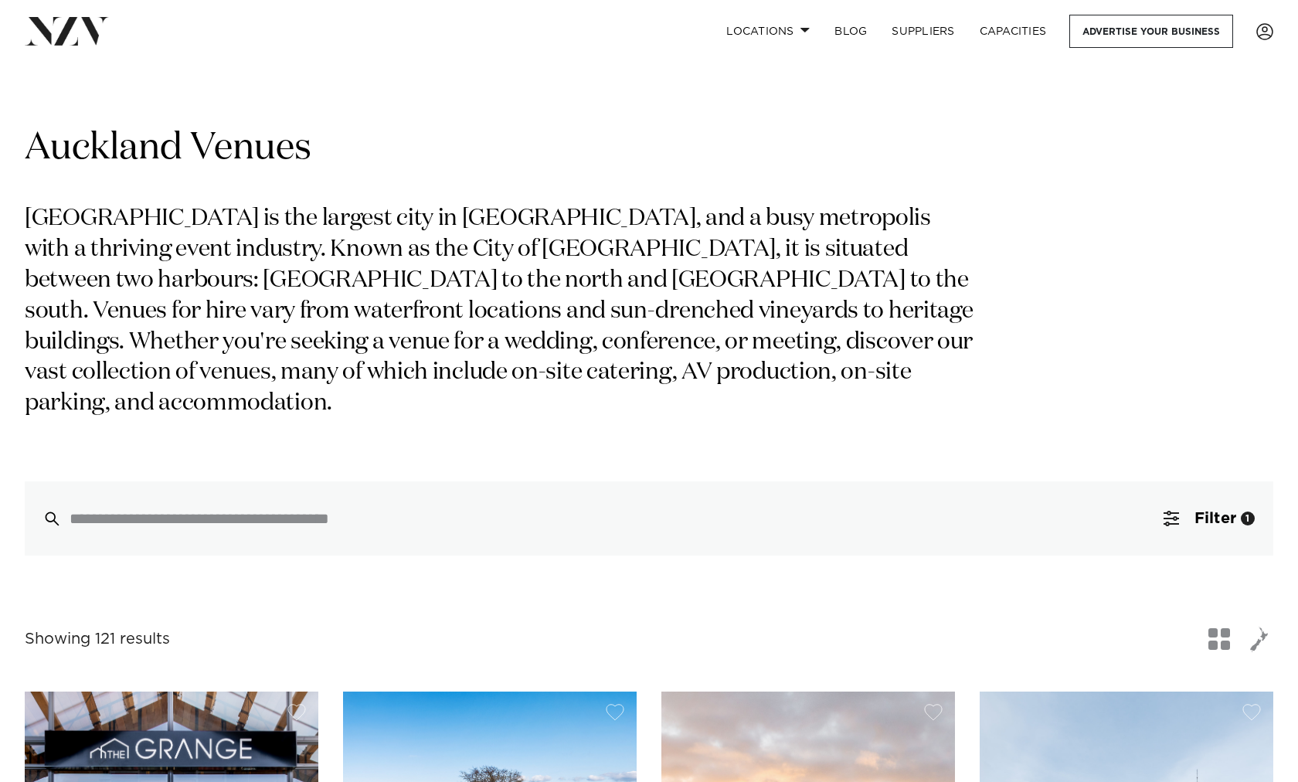  Describe the element at coordinates (1209, 519) in the screenshot. I see `button: Filter1` at that location.